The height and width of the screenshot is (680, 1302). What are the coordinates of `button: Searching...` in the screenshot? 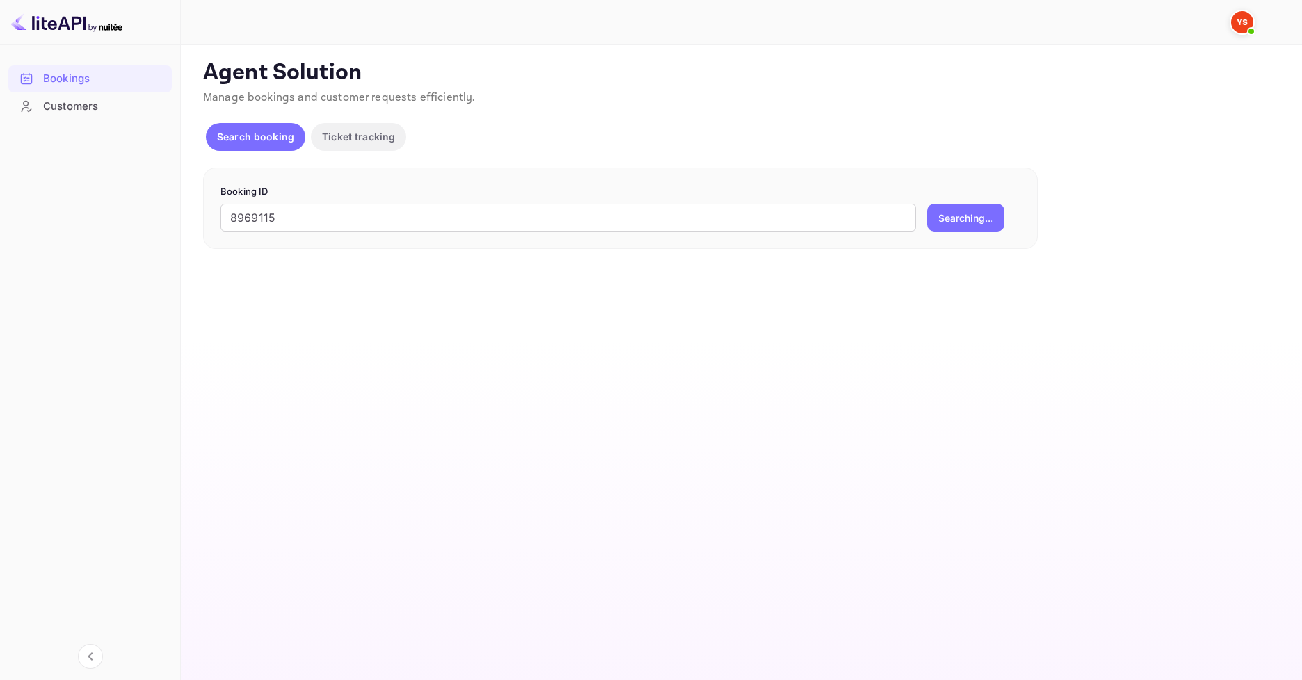 It's located at (966, 218).